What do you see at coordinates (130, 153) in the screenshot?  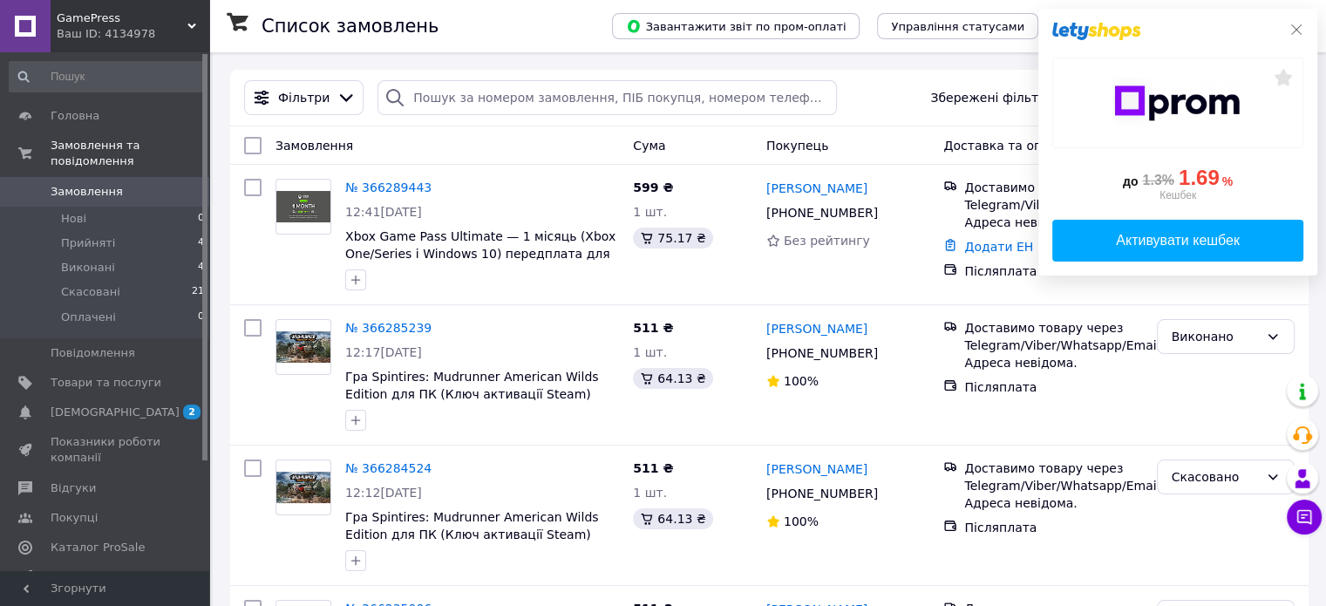 I see `span: Замовлення та повідомлення` at bounding box center [130, 153].